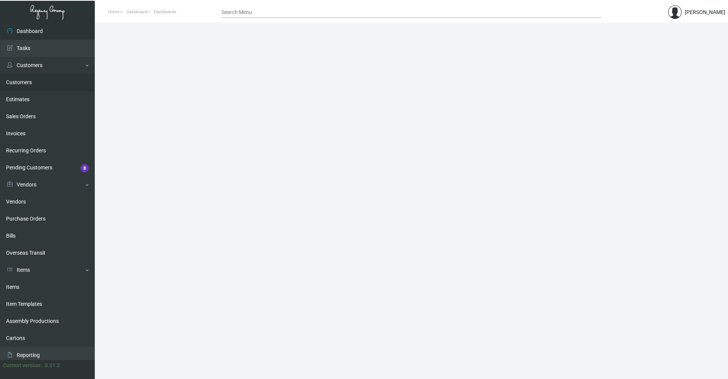  Describe the element at coordinates (675, 12) in the screenshot. I see `img: admin@bootstrapmaster.com` at that location.